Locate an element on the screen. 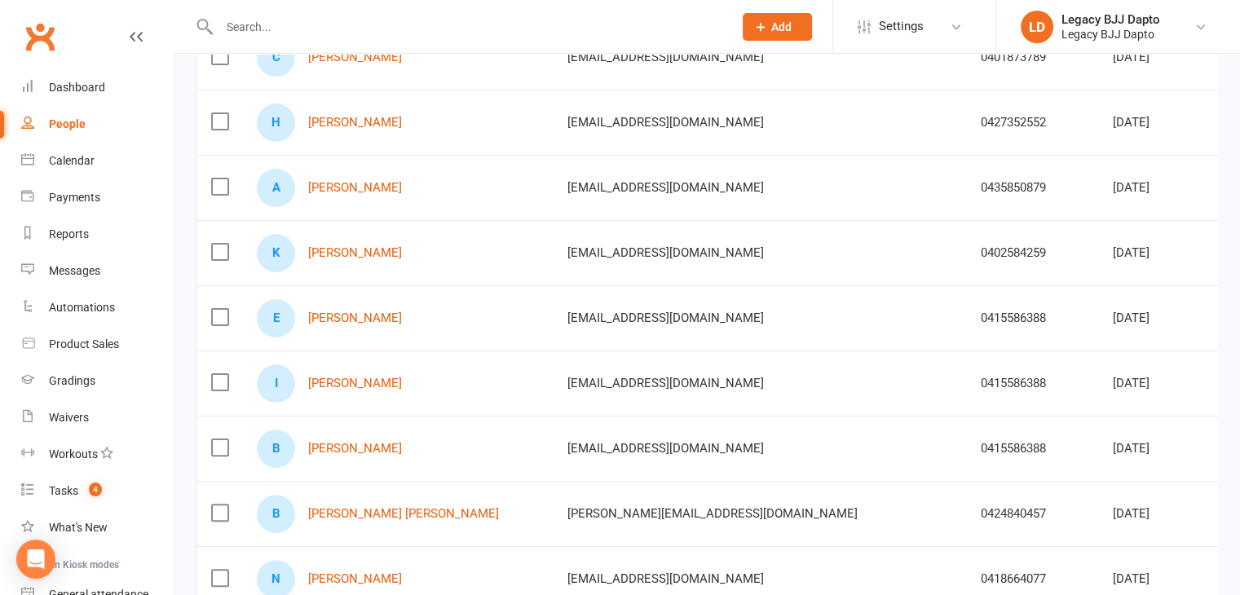 The height and width of the screenshot is (595, 1240). a: Reports is located at coordinates (96, 234).